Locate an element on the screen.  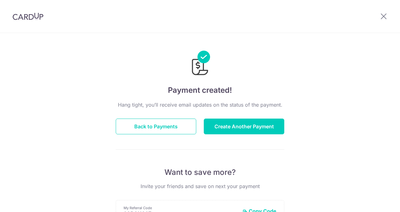
button: Create Another Payment is located at coordinates (244, 126).